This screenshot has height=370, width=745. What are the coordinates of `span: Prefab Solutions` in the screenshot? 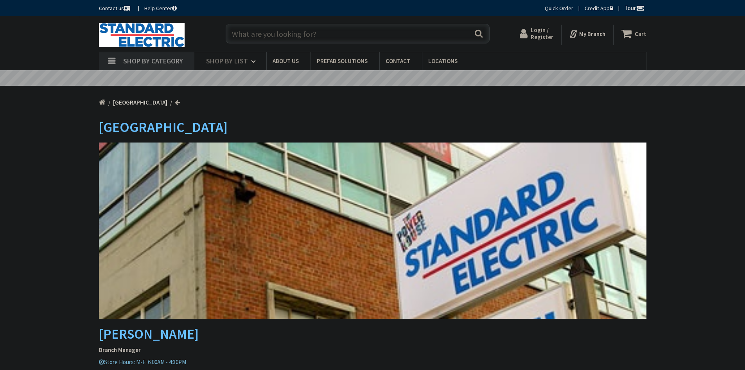 It's located at (342, 61).